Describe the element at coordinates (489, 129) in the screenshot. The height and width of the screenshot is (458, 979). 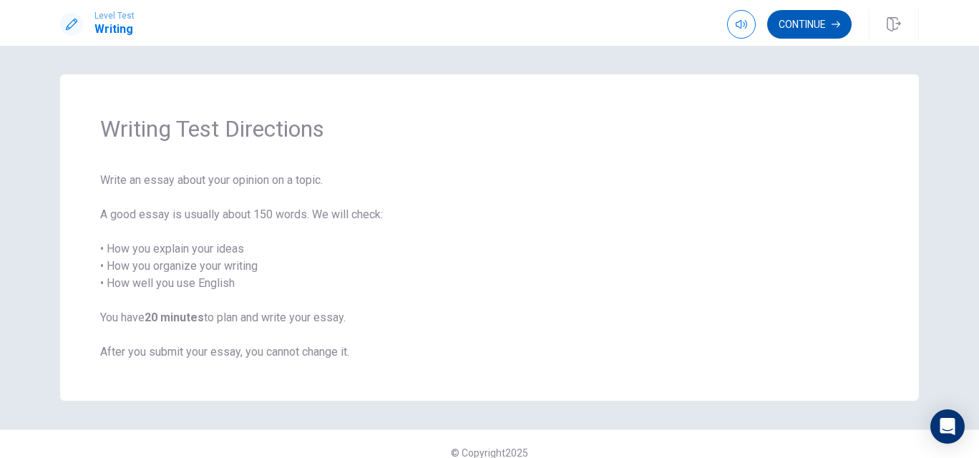
I see `span: Writing Test Directions` at that location.